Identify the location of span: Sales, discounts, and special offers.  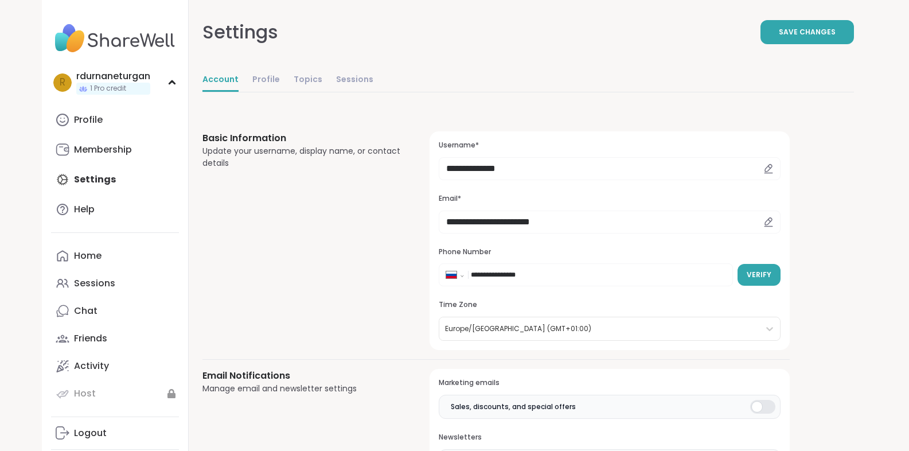
(513, 407).